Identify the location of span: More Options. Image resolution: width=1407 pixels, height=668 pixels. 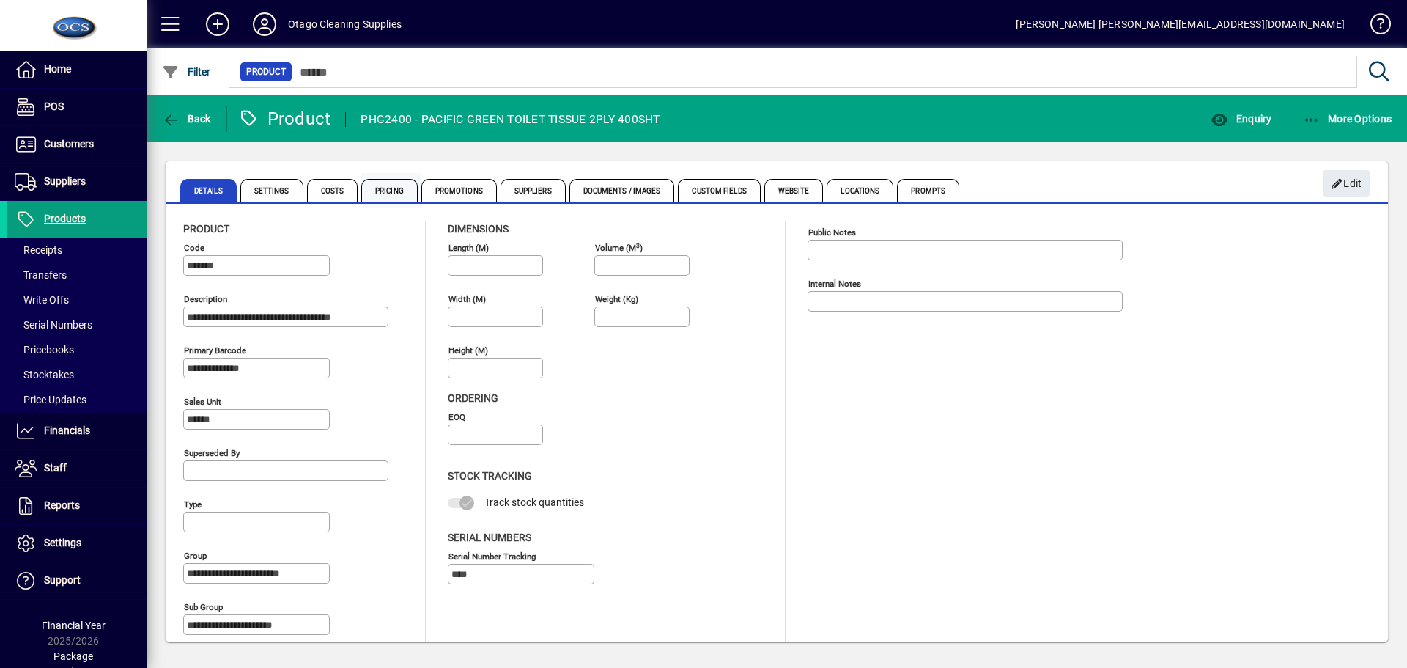
(1348, 119).